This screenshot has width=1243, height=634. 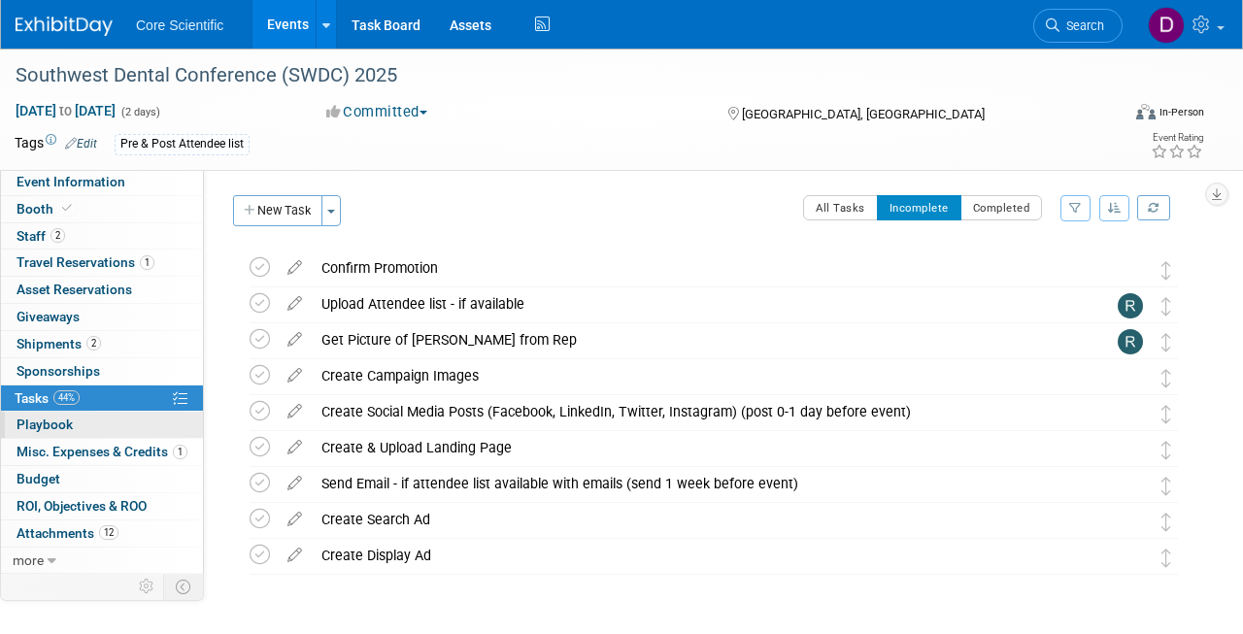 What do you see at coordinates (1166, 25) in the screenshot?
I see `img: Dan Boro` at bounding box center [1166, 25].